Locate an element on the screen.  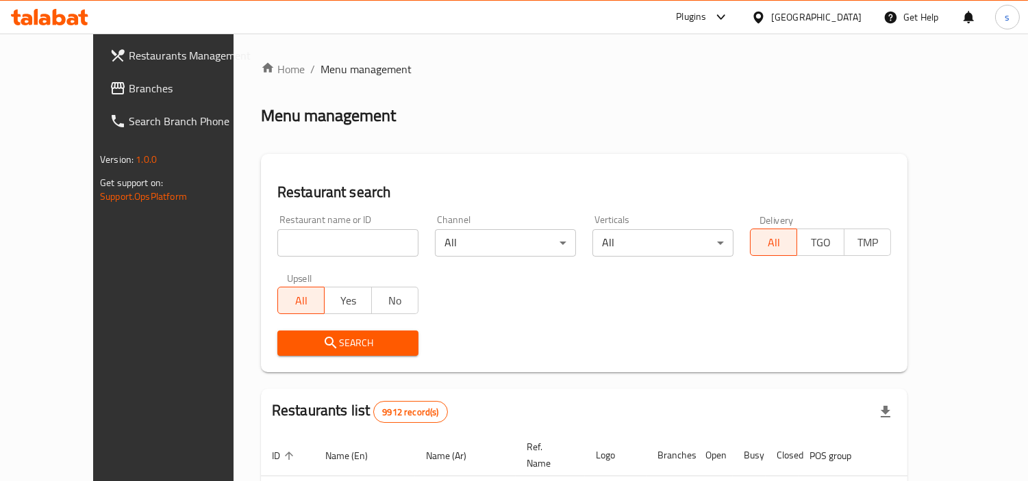
span: ID is located at coordinates (285, 456).